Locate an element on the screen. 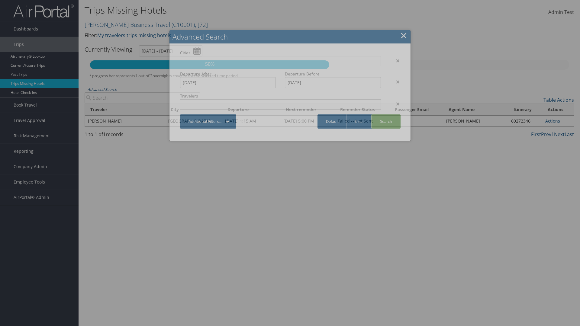 This screenshot has height=326, width=580. a: Clear is located at coordinates (359, 121).